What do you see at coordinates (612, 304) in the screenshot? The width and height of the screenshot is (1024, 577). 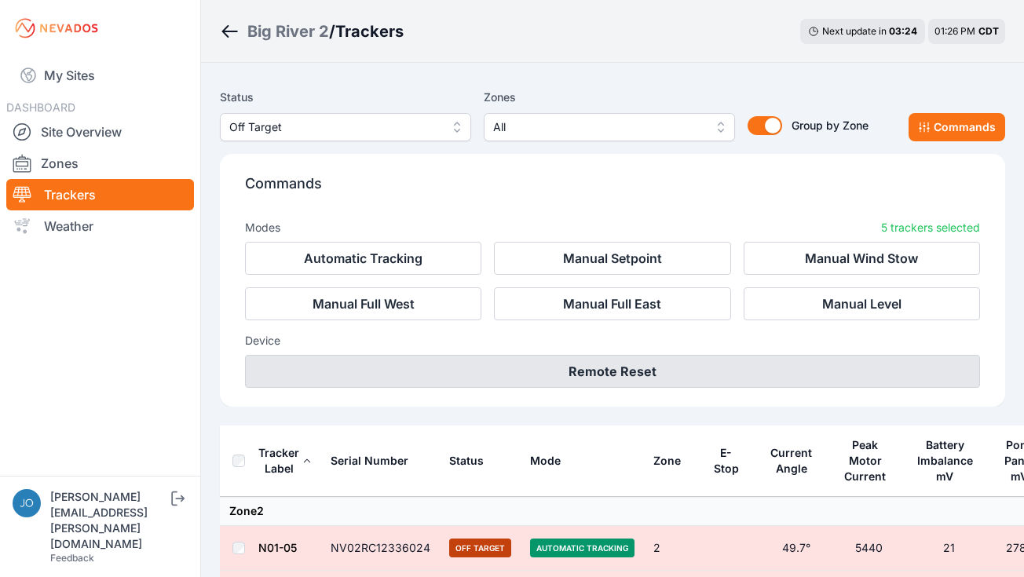 I see `button: Manual Full East` at bounding box center [612, 304].